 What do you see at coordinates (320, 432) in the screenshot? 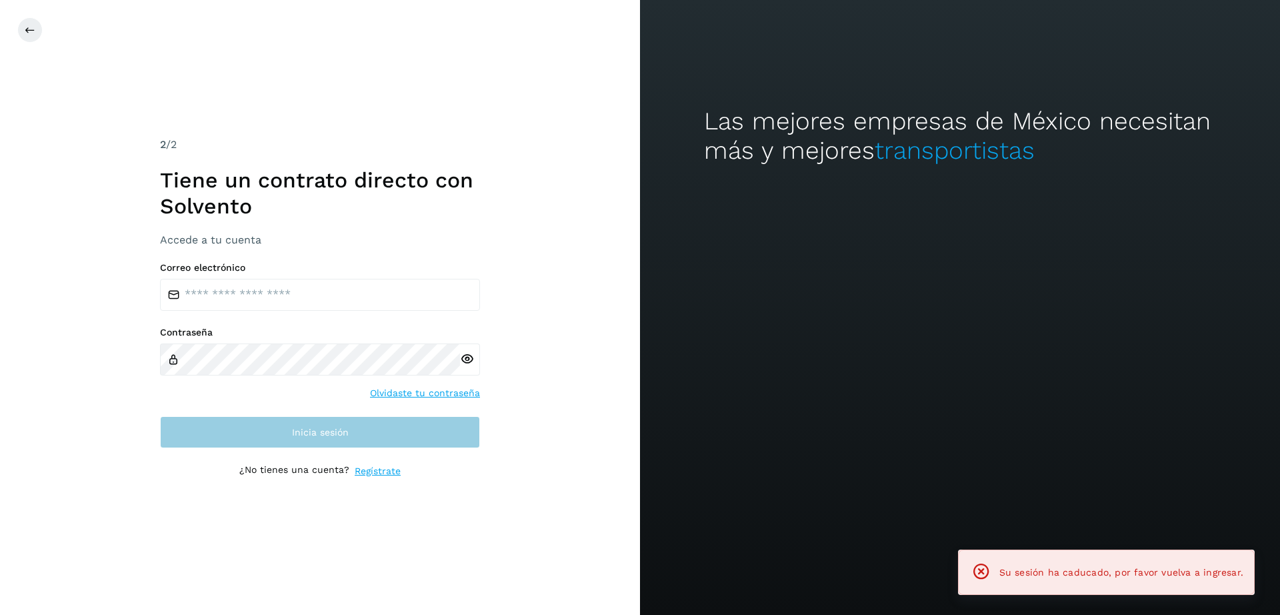
I see `span: Inicia sesión` at bounding box center [320, 432].